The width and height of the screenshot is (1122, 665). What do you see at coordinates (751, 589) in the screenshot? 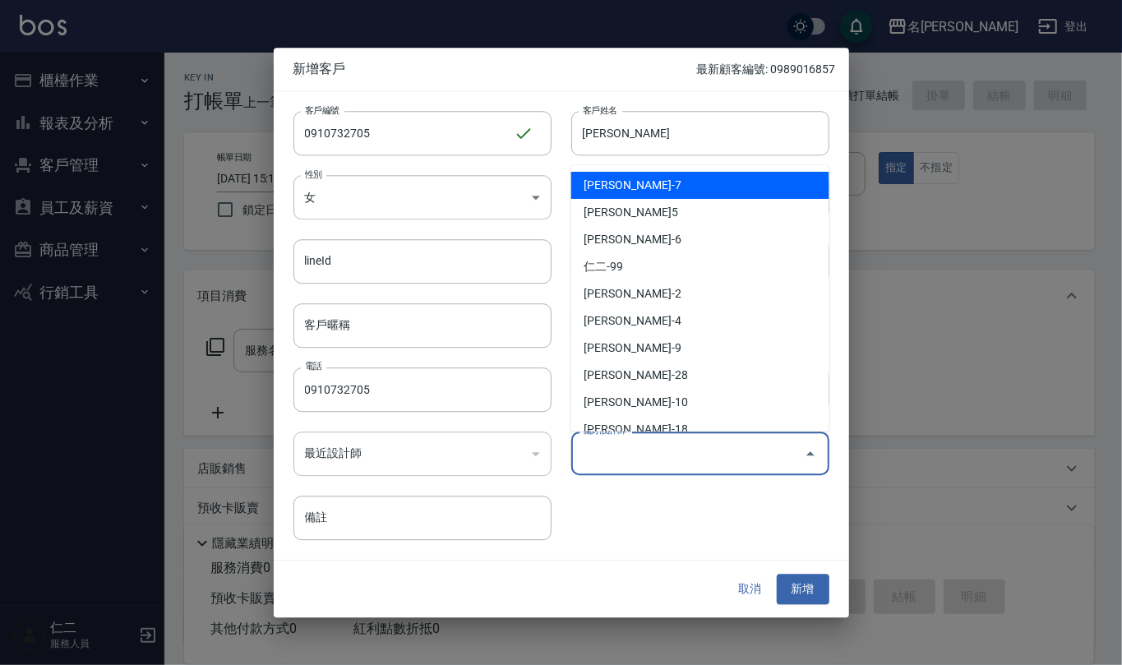
I see `button: 取消` at bounding box center [751, 589].